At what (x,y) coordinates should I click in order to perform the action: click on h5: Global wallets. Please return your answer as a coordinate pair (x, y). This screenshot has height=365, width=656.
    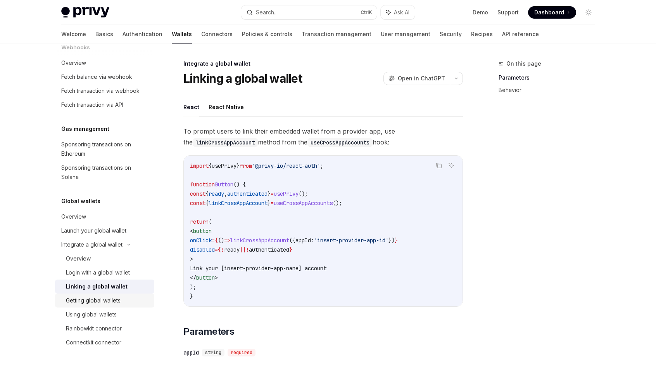
    Looking at the image, I should click on (81, 201).